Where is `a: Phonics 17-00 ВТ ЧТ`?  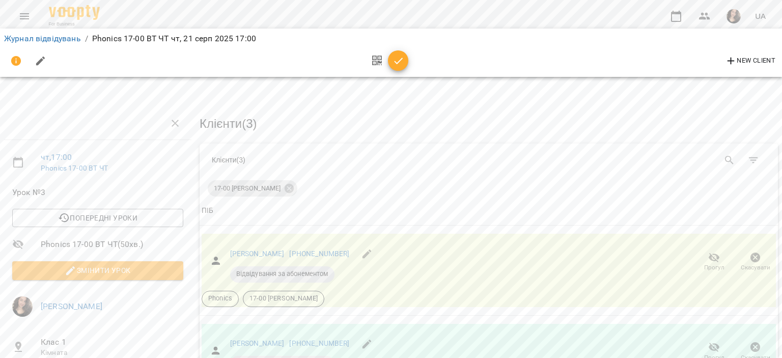
a: Phonics 17-00 ВТ ЧТ is located at coordinates (74, 168).